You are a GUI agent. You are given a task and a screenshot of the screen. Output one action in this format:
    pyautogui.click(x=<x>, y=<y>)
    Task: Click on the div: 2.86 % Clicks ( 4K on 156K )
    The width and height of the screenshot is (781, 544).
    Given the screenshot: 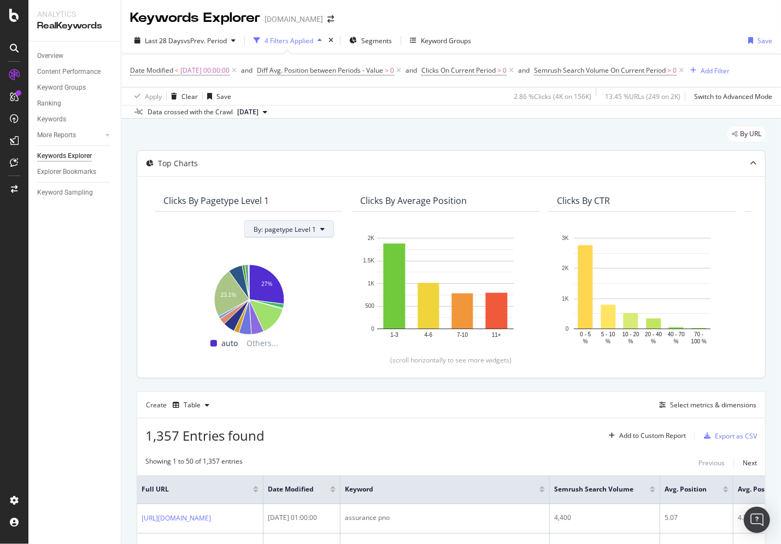 What is the action you would take?
    pyautogui.click(x=553, y=96)
    